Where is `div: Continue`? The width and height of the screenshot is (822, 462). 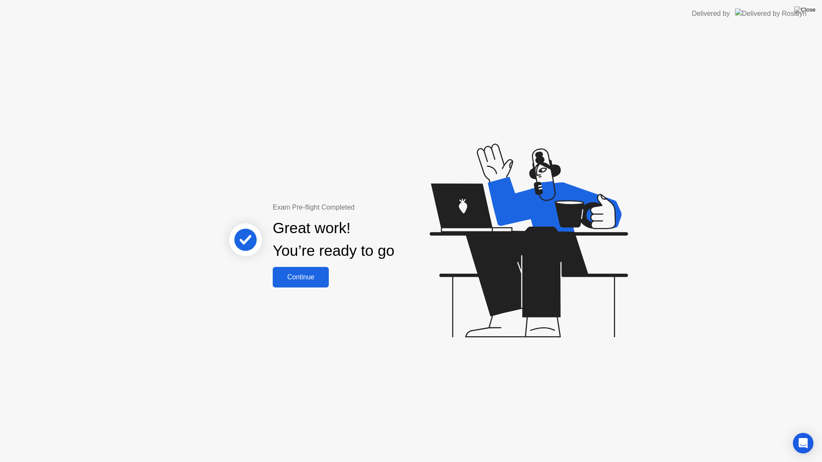 div: Continue is located at coordinates (301, 277).